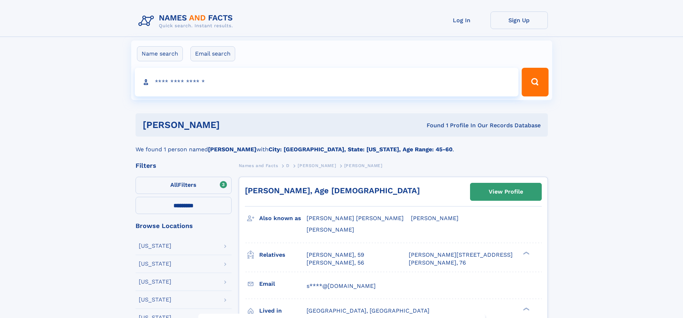 This screenshot has width=683, height=318. I want to click on span: All, so click(174, 185).